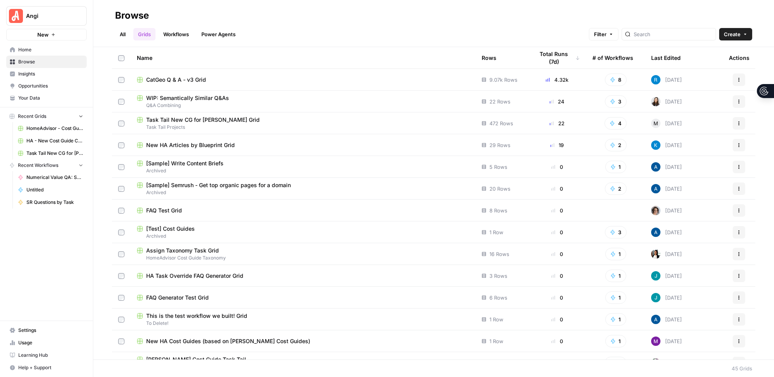 The width and height of the screenshot is (774, 377). What do you see at coordinates (46, 367) in the screenshot?
I see `button: Help + Support` at bounding box center [46, 367].